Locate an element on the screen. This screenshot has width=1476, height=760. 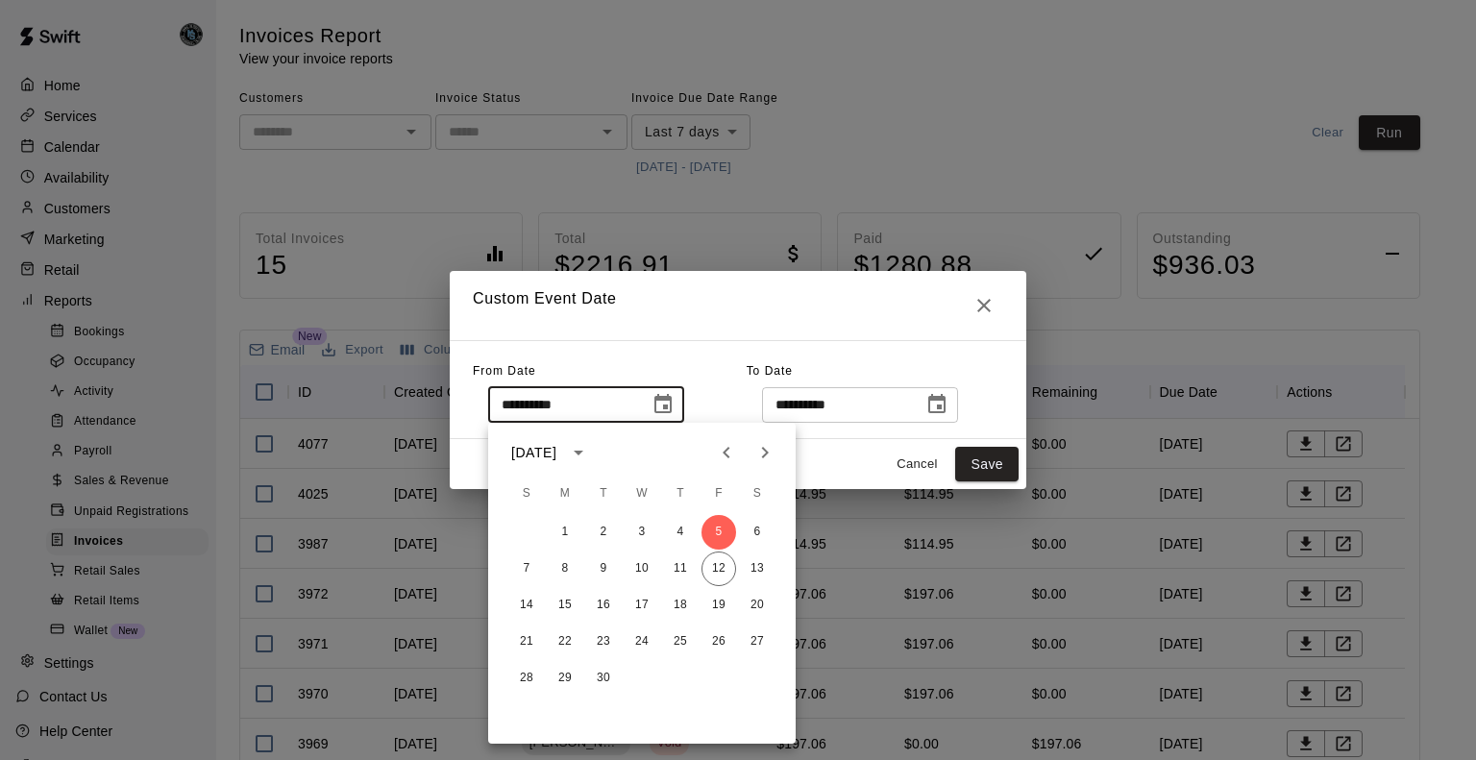
span: From Date is located at coordinates (504, 371).